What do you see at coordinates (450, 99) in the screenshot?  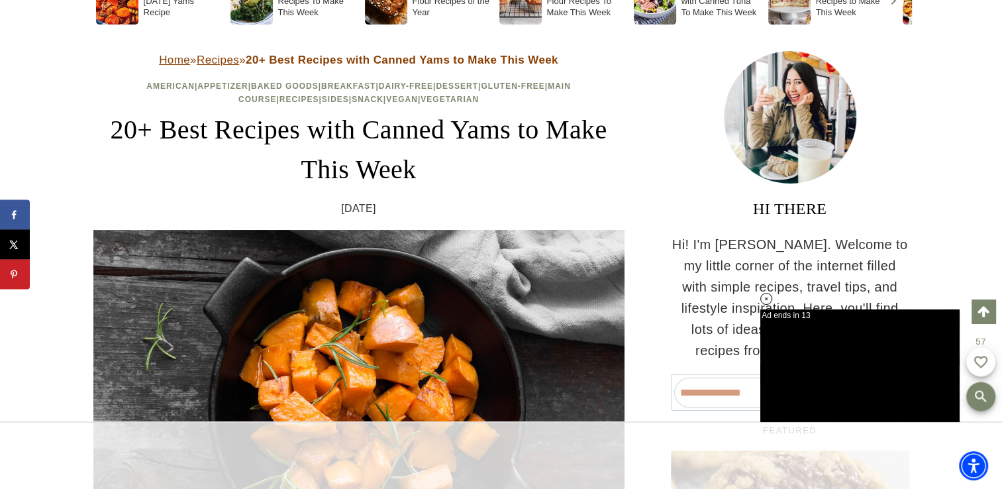 I see `a: Vegetarian` at bounding box center [450, 99].